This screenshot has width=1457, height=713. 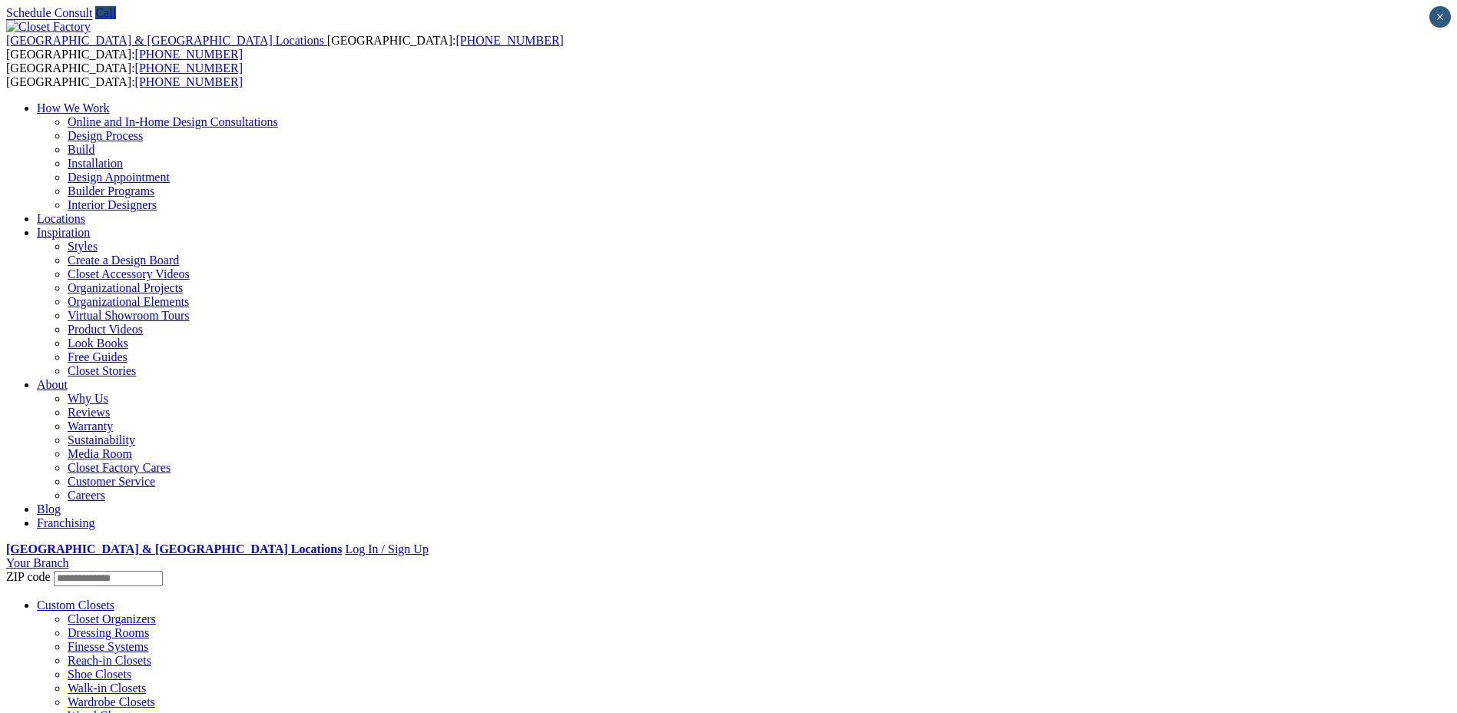 I want to click on a: Organizational Projects, so click(x=125, y=287).